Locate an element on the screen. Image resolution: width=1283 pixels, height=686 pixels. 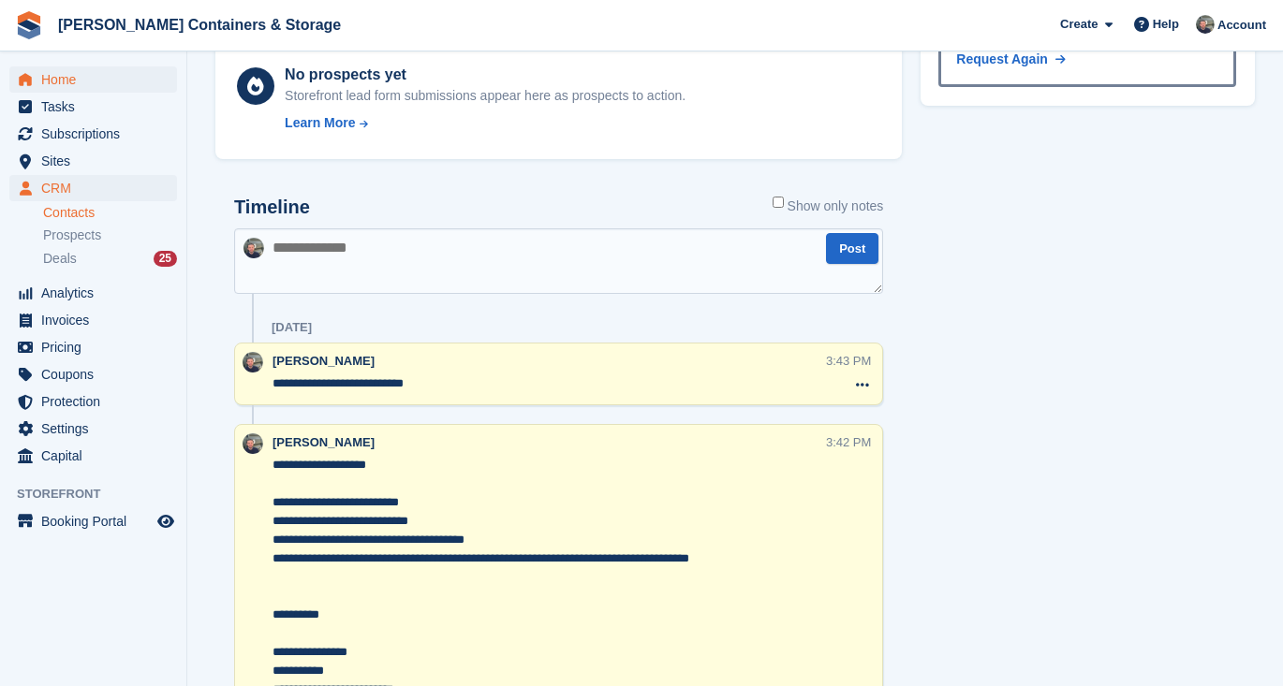
div: 3:42 PM is located at coordinates (848, 442).